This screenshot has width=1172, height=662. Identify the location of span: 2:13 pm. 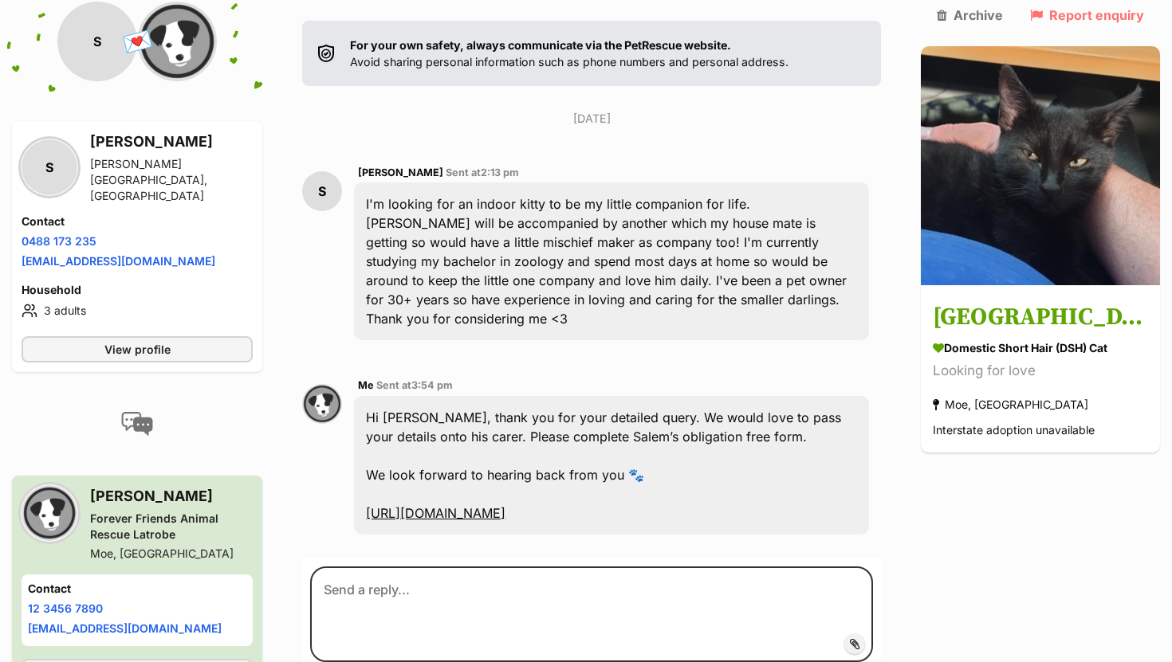
(500, 172).